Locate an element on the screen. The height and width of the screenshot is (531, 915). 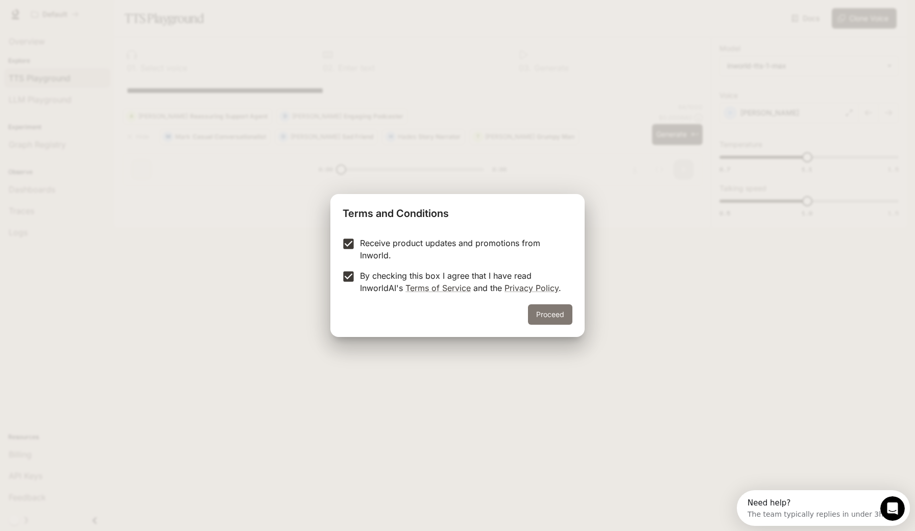
div: Need help? is located at coordinates (79, 13).